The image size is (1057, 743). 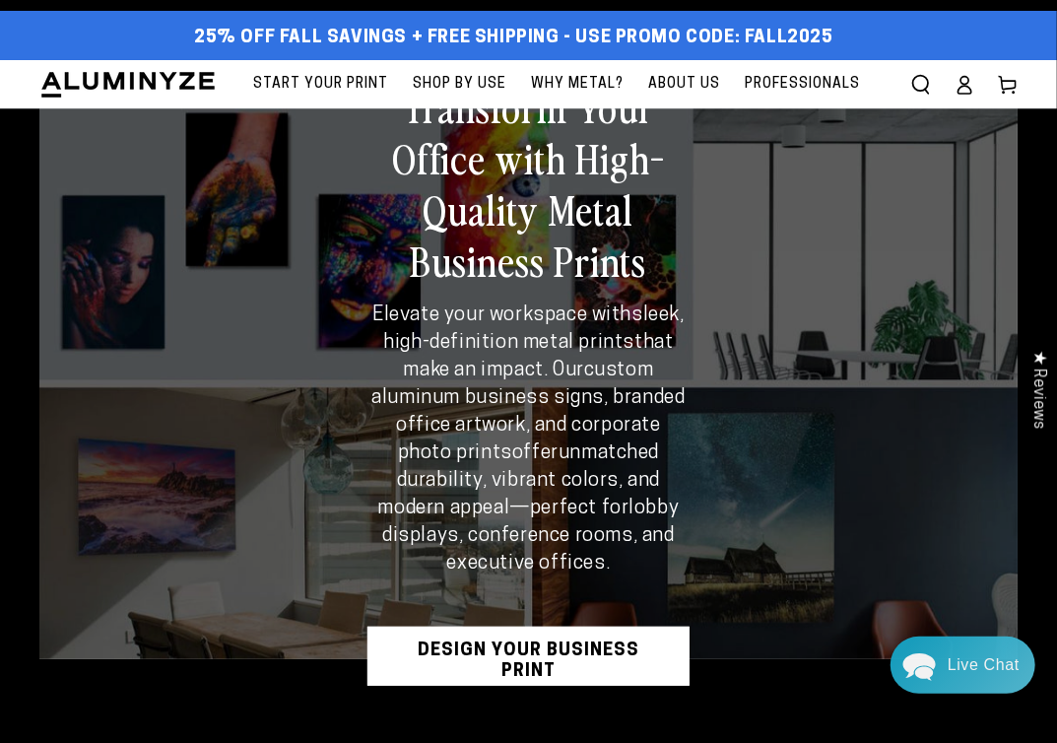 What do you see at coordinates (459, 84) in the screenshot?
I see `span: Shop By Use` at bounding box center [459, 84].